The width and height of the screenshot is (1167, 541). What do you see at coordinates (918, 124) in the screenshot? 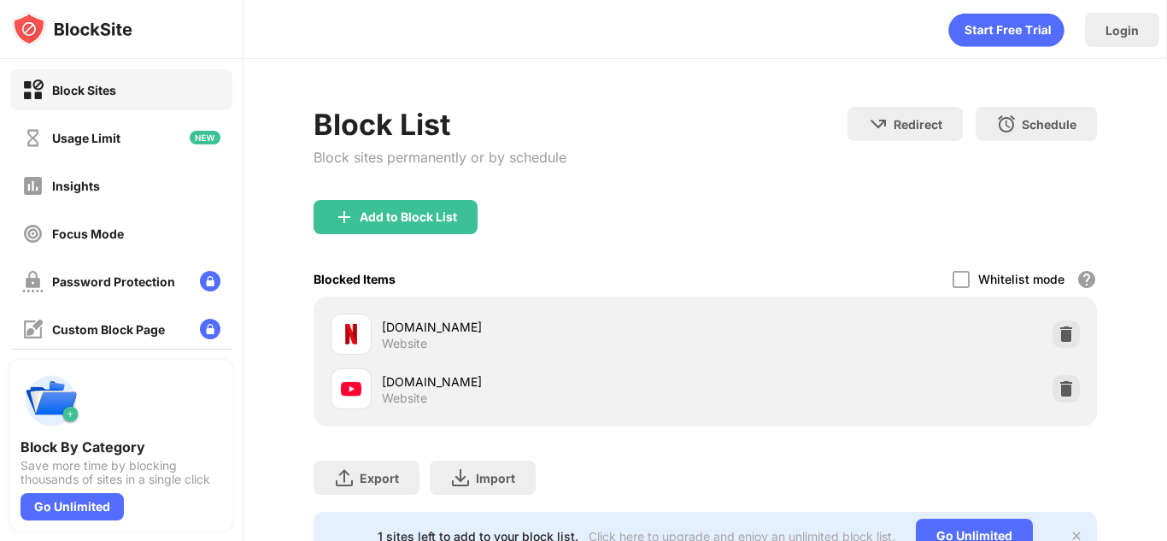
I see `div: Redirect` at bounding box center [918, 124].